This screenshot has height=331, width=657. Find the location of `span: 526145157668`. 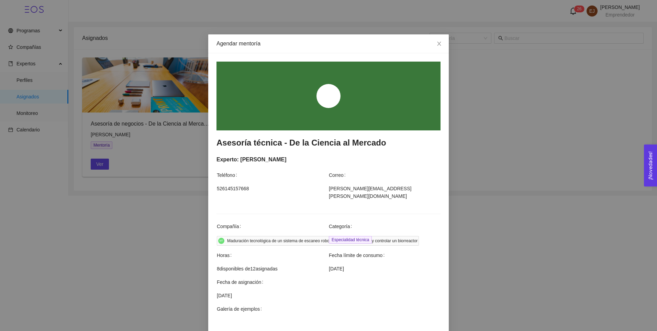

span: 526145157668 is located at coordinates (273, 188).